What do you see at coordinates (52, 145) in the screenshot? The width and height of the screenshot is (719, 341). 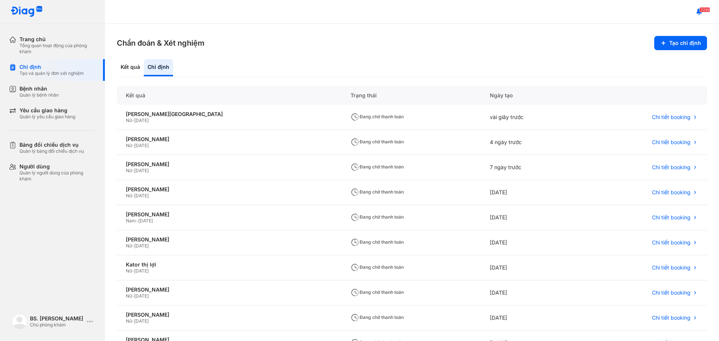 I see `div: Bảng đối chiếu dịch vụ` at bounding box center [52, 145].